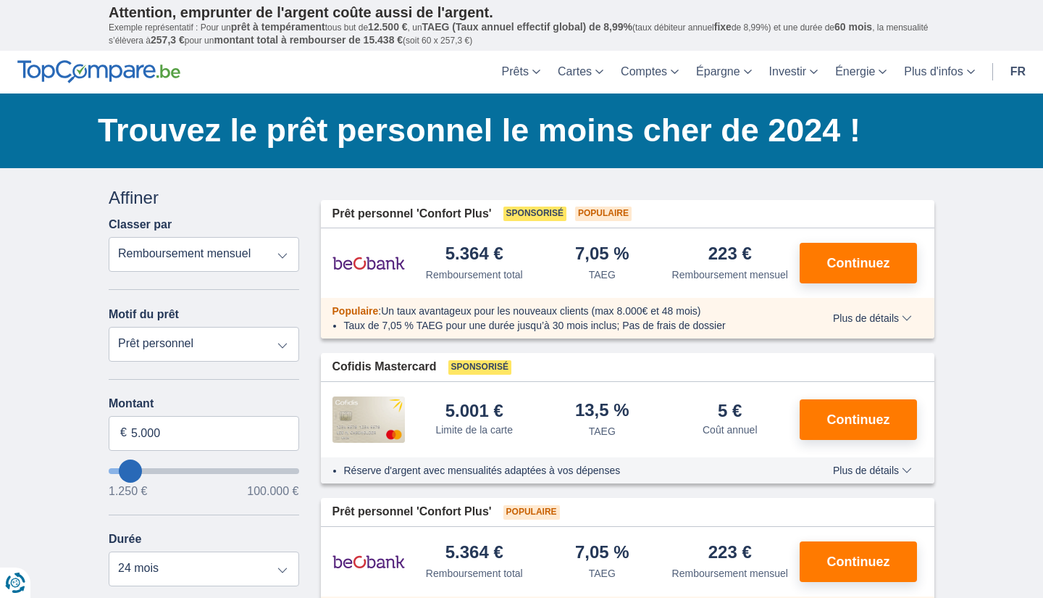 This screenshot has height=598, width=1043. I want to click on a: fr, so click(1018, 72).